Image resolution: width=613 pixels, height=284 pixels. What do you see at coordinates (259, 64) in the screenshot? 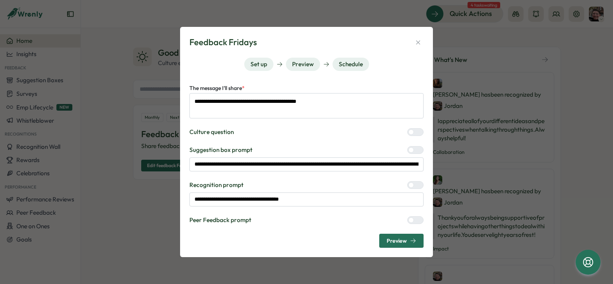
I see `button: Set up` at bounding box center [259, 64].